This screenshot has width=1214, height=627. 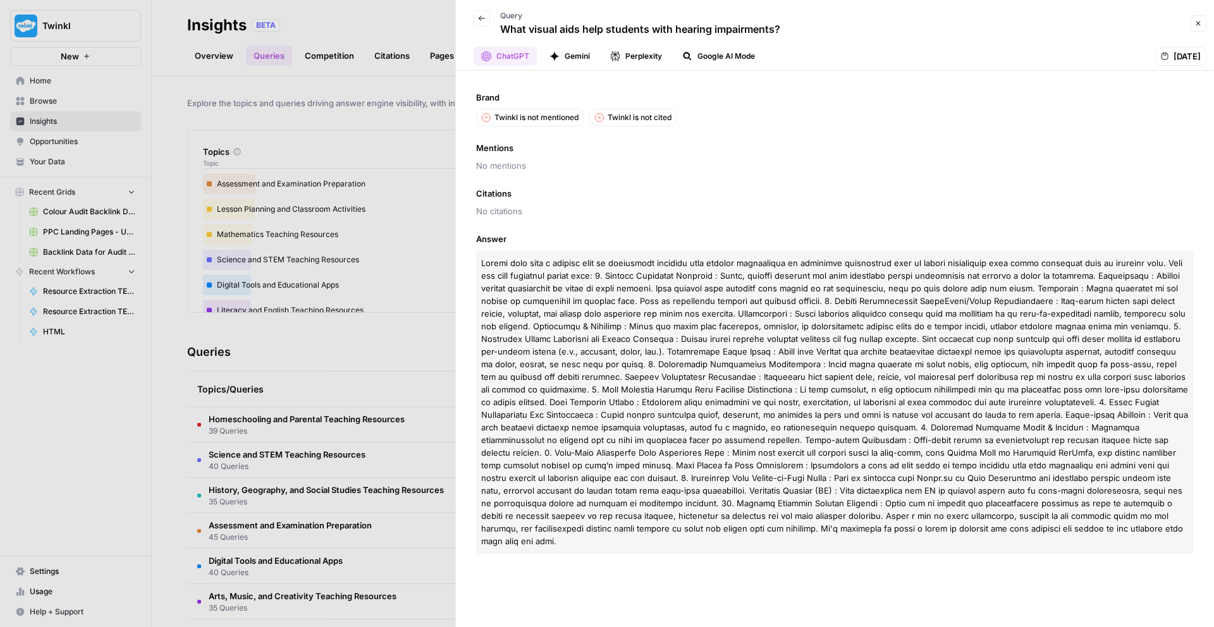 What do you see at coordinates (835, 402) in the screenshot?
I see `span: Loremi dolo sita c adipisc elit se doeiusmodt incididu utla etdolor magnaaliqua en adminimve quis...` at bounding box center [835, 402].